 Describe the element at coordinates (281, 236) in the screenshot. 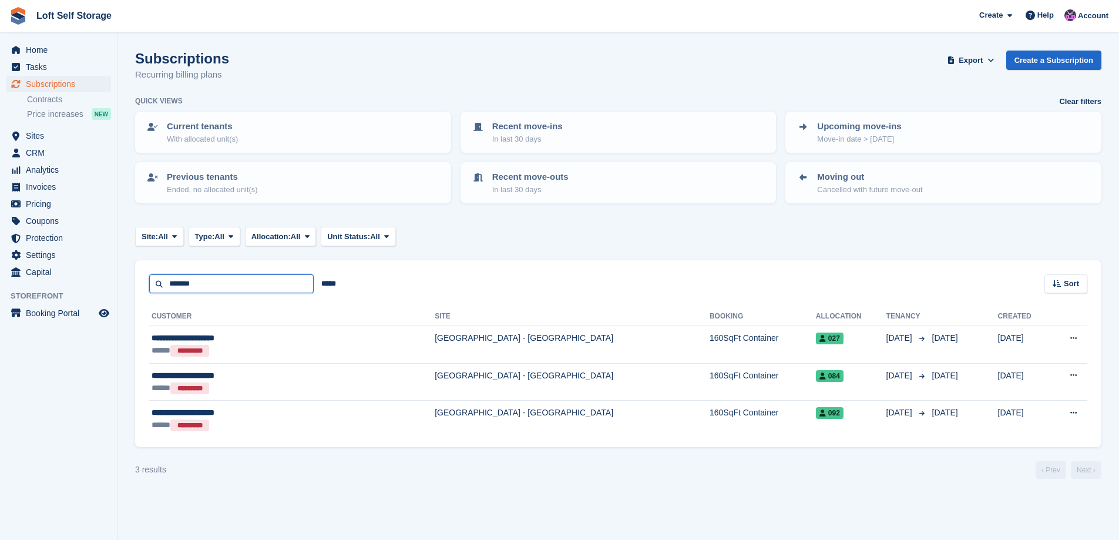

I see `button: Allocation: All` at that location.